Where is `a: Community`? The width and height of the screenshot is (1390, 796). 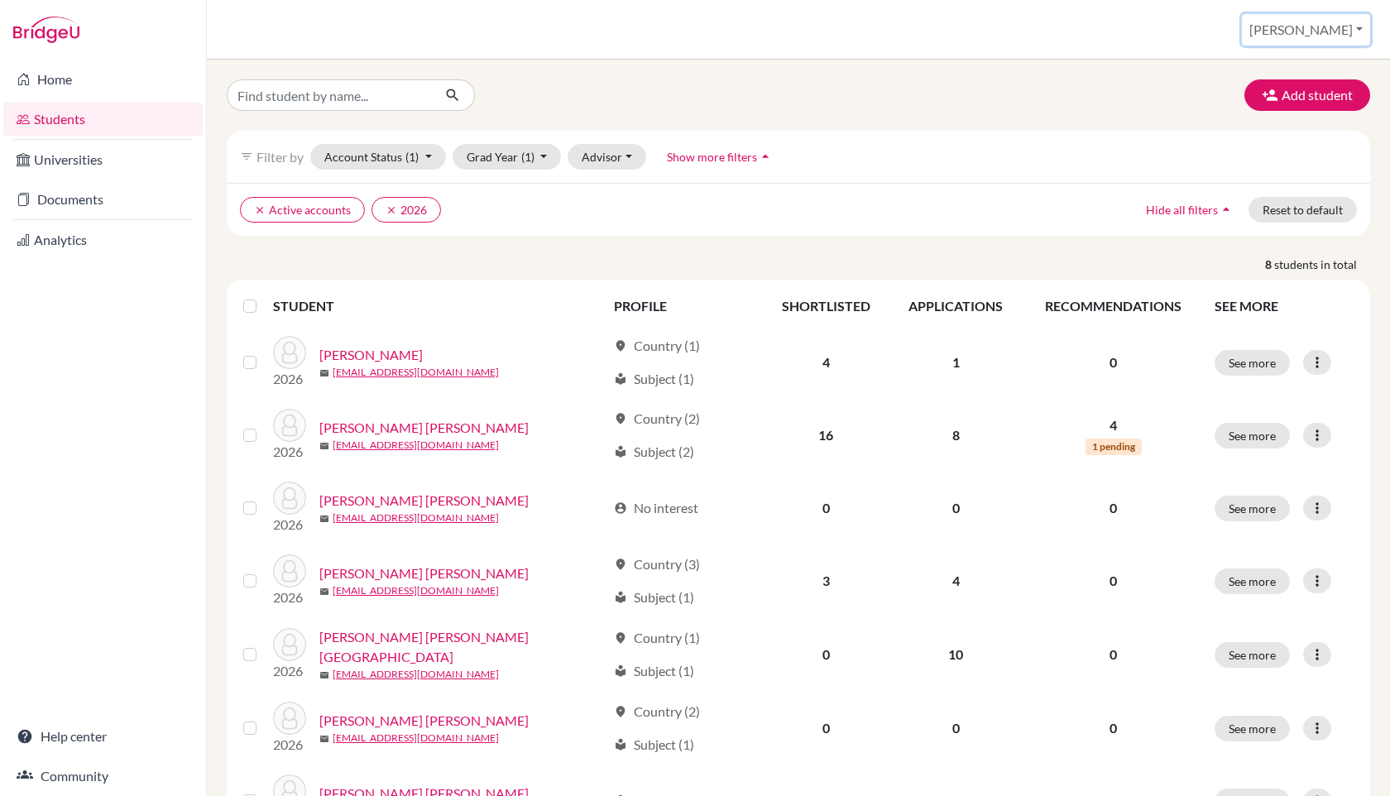 a: Community is located at coordinates (103, 776).